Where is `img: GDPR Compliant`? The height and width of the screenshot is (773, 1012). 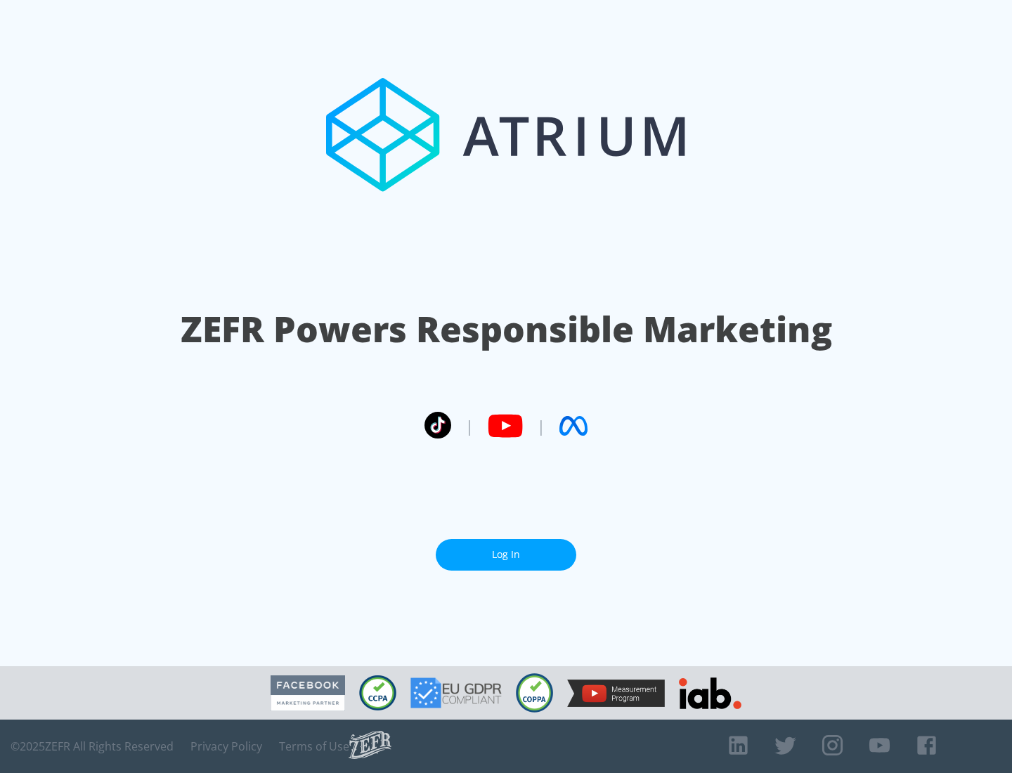
img: GDPR Compliant is located at coordinates (456, 693).